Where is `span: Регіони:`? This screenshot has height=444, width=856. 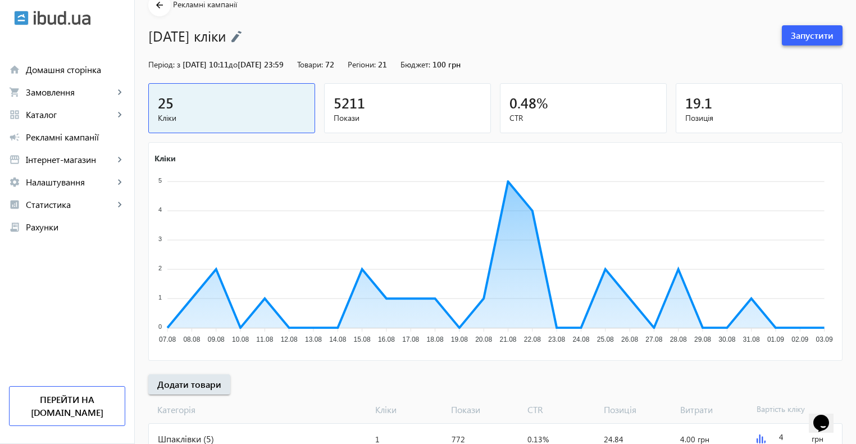
span: Регіони: is located at coordinates (362, 64).